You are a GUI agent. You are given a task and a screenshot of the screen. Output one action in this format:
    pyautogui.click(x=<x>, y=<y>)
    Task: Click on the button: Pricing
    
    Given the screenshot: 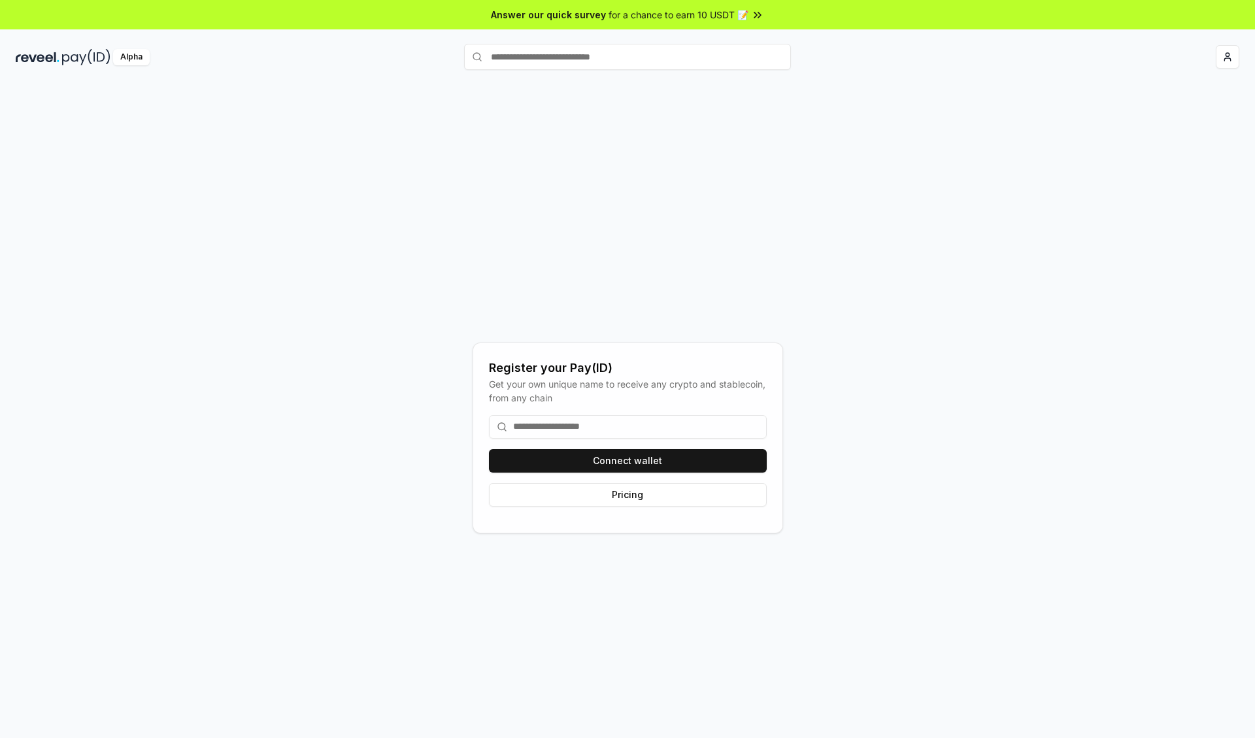 What is the action you would take?
    pyautogui.click(x=627, y=495)
    